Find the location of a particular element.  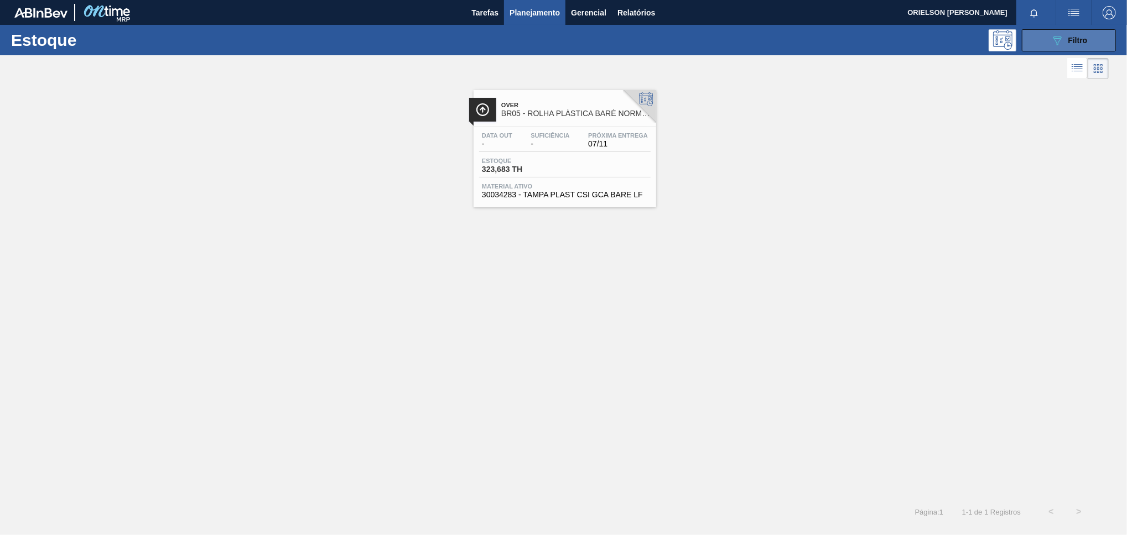

span: Gerencial is located at coordinates (589, 13).